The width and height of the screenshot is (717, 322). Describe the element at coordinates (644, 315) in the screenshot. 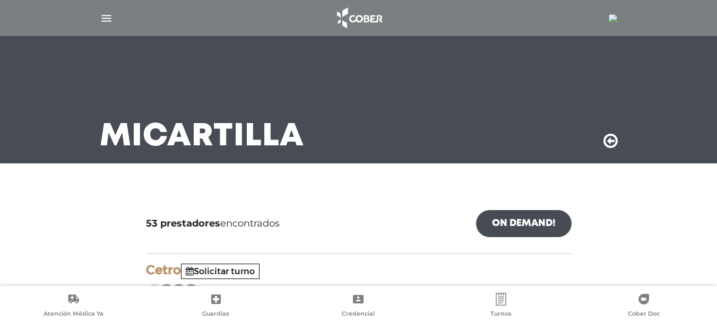

I see `span: Cober Doc` at that location.